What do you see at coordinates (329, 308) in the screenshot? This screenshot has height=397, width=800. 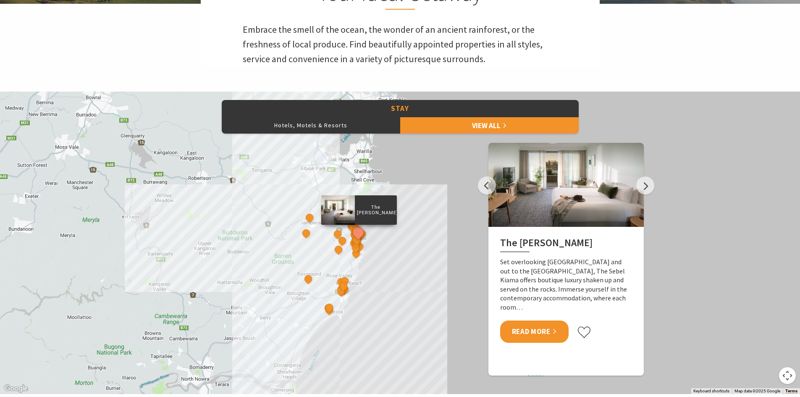 I see `button: See detail about Discovery Parks - Gerroa` at bounding box center [329, 308].